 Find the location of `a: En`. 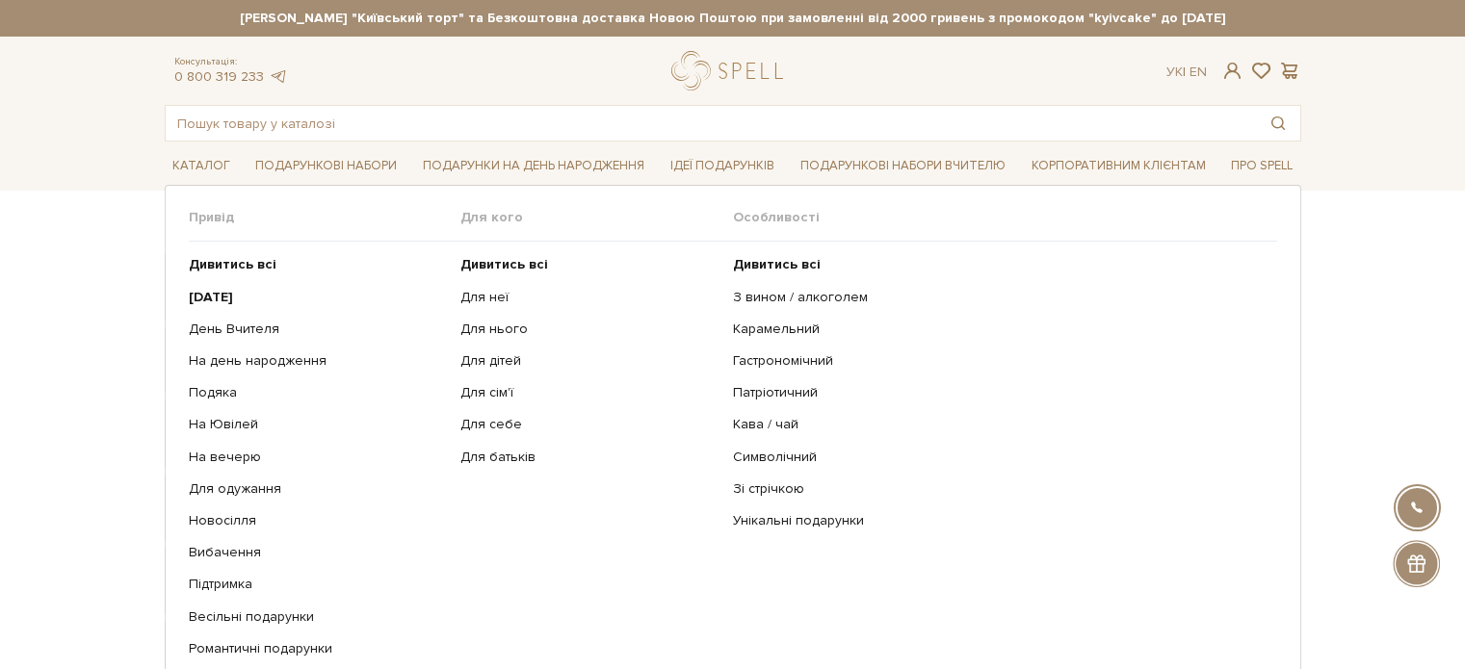

a: En is located at coordinates (1198, 71).